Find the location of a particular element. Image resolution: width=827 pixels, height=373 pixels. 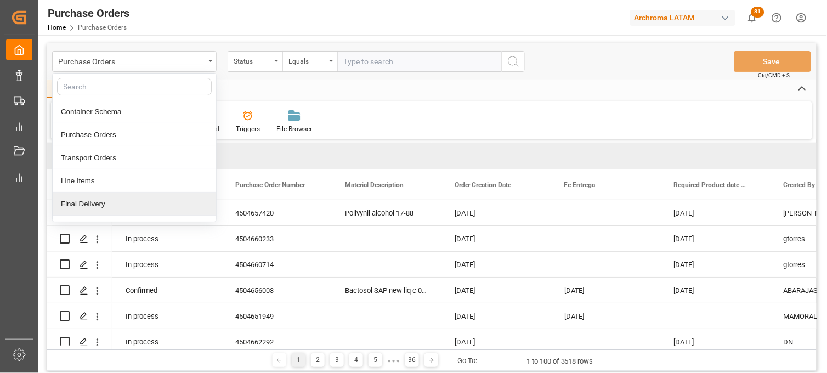

span: Created By is located at coordinates (799, 185).